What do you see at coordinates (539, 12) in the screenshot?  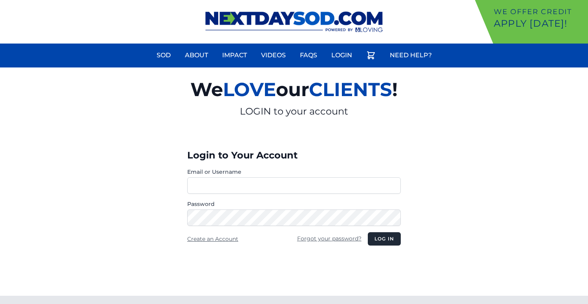 I see `p: We offer Credit` at bounding box center [539, 12].